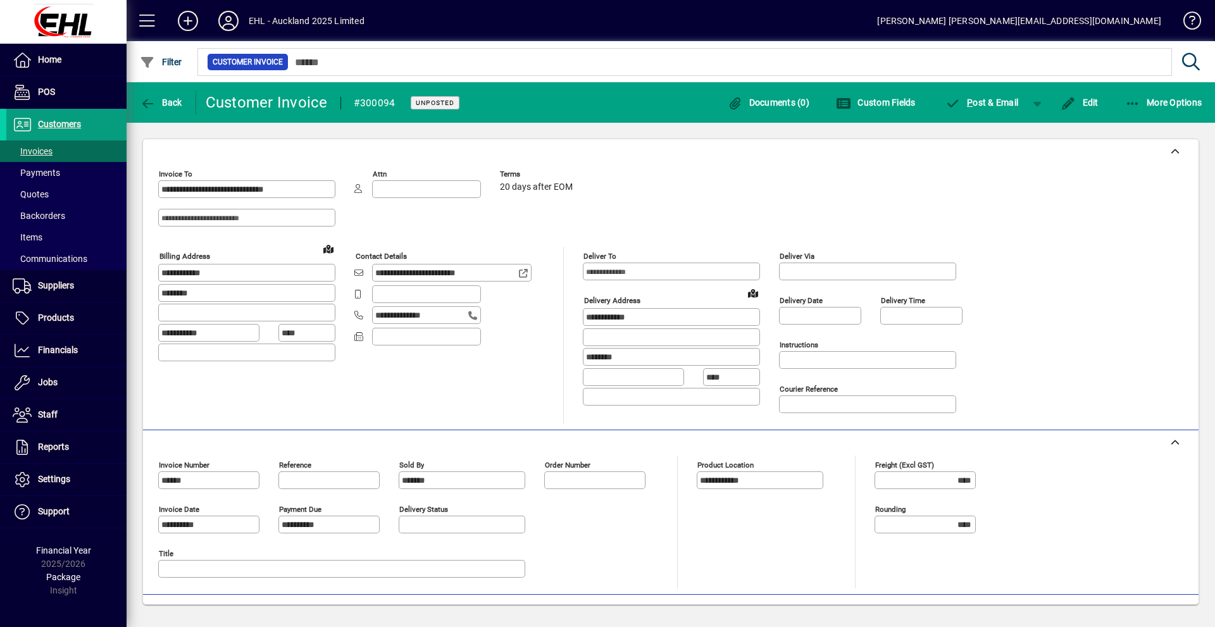  I want to click on mat-label: Delivery time, so click(903, 301).